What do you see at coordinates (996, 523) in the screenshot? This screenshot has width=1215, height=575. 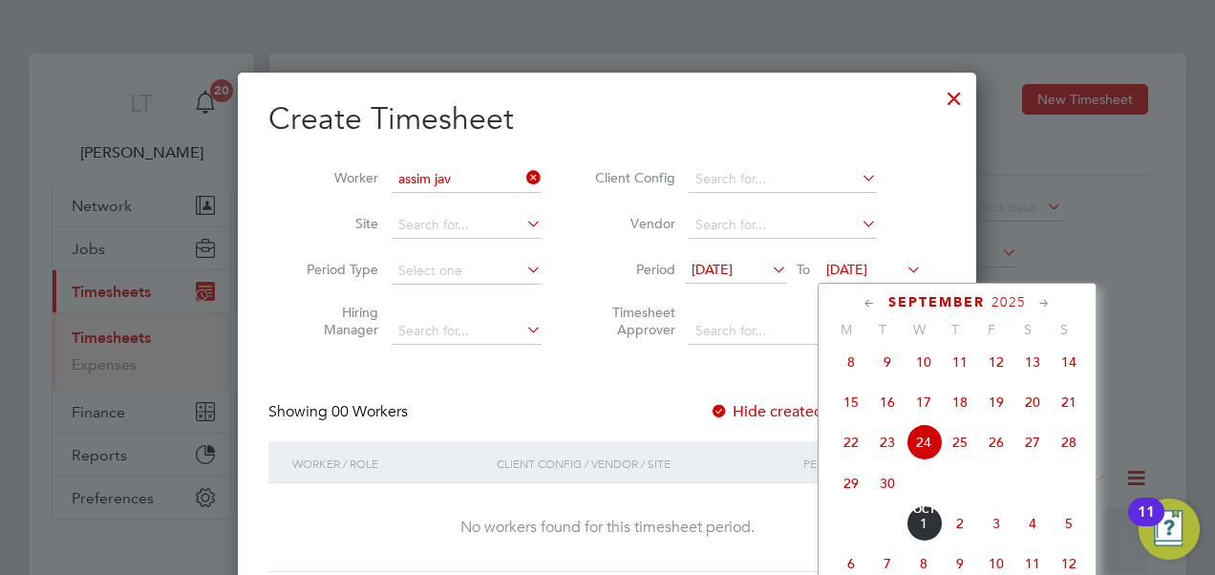 I see `span: 3` at bounding box center [996, 523].